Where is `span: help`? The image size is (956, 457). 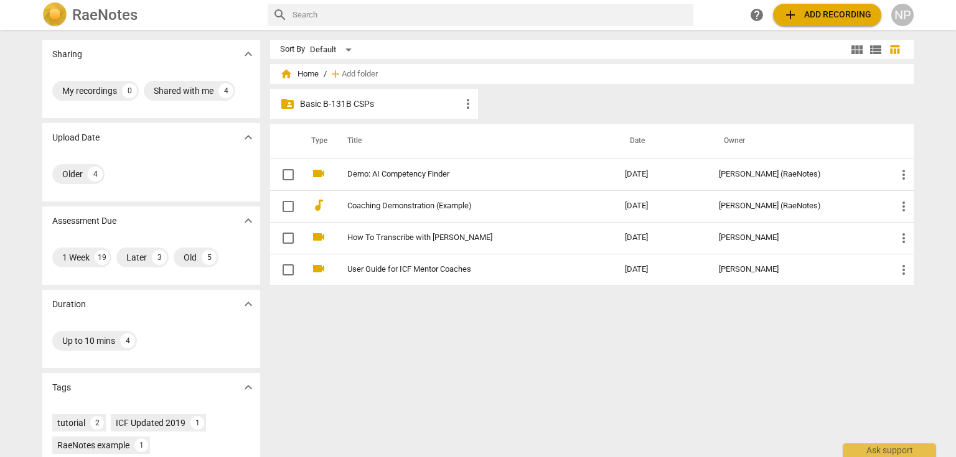 span: help is located at coordinates (757, 15).